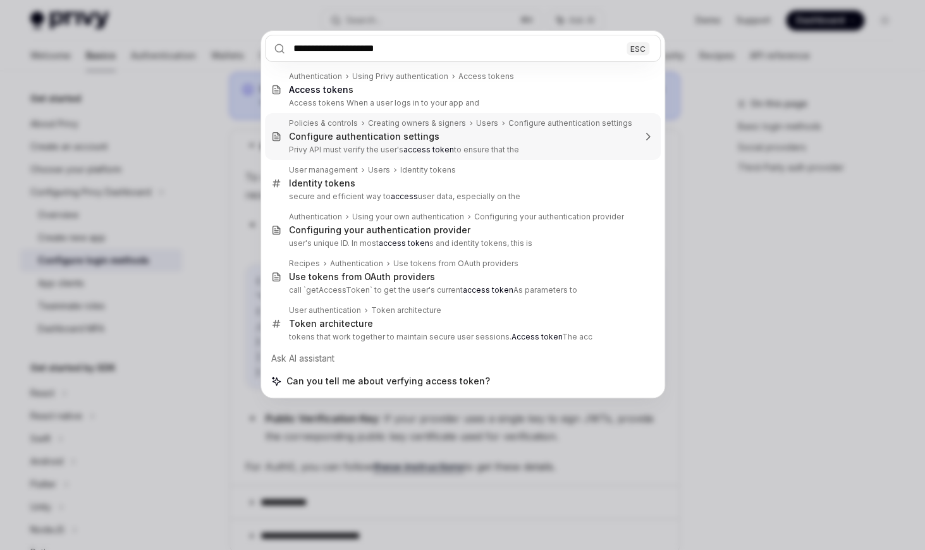 Image resolution: width=925 pixels, height=550 pixels. Describe the element at coordinates (461, 150) in the screenshot. I see `p: Privy API must verify the user's to ensure that the` at that location.